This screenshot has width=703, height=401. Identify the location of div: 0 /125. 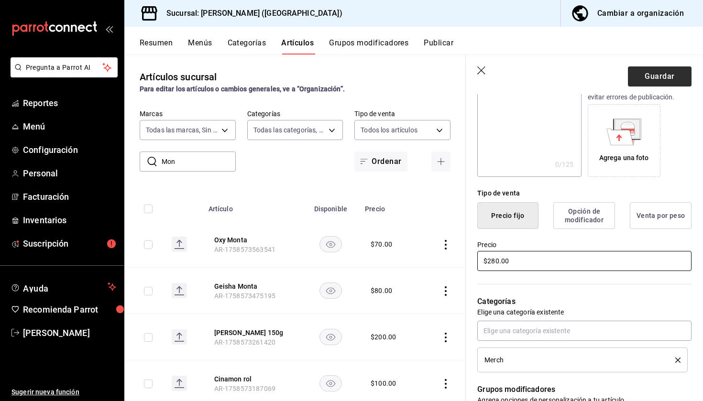
(564, 165).